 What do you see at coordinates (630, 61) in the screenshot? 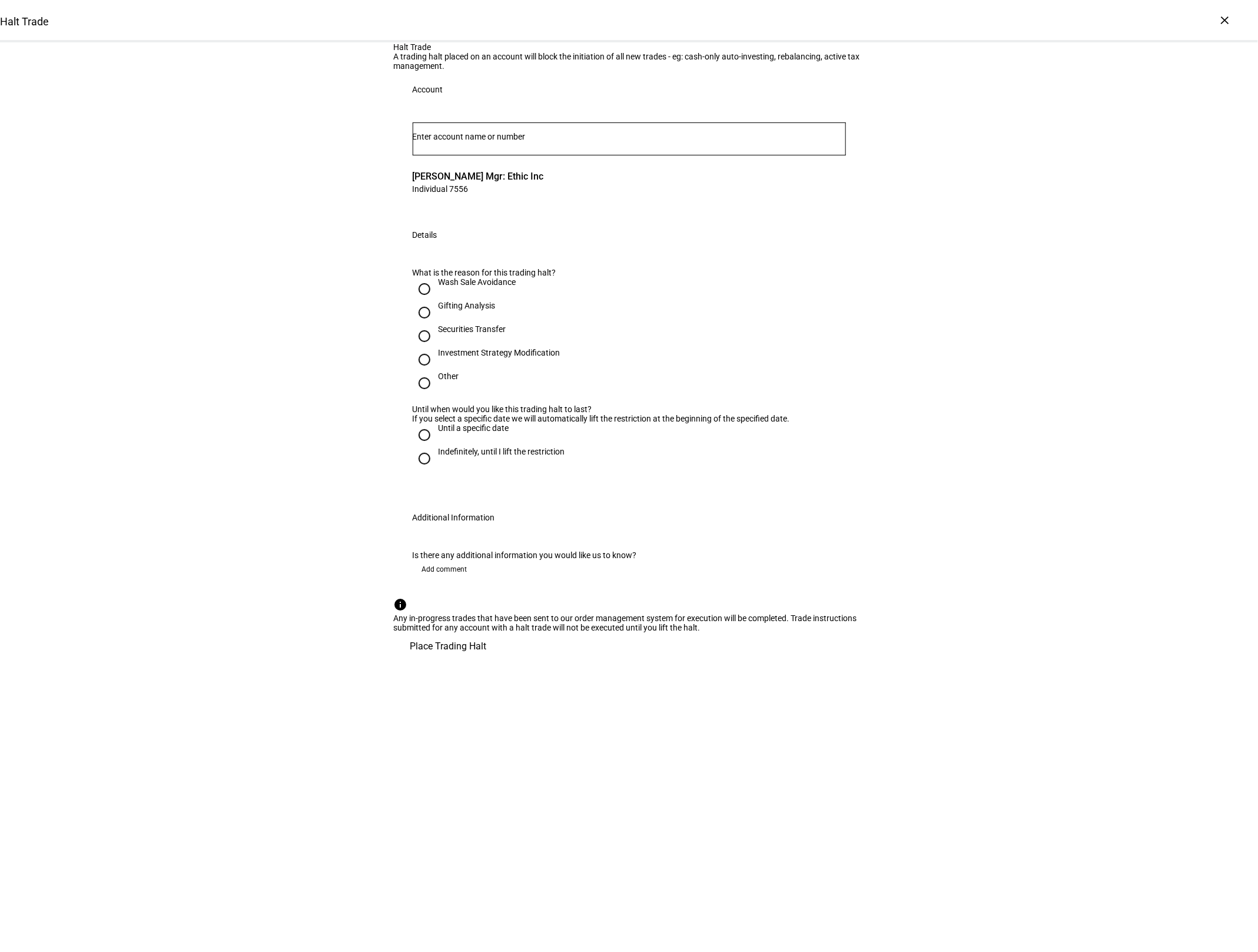
I see `div: A trading halt placed on an account will block the initiation of all new trades - eg: cash-only a...` at bounding box center [630, 61].